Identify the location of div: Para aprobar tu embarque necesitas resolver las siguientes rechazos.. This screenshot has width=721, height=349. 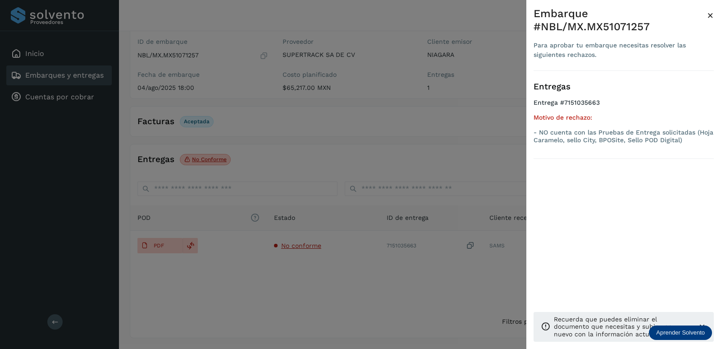
(620, 50).